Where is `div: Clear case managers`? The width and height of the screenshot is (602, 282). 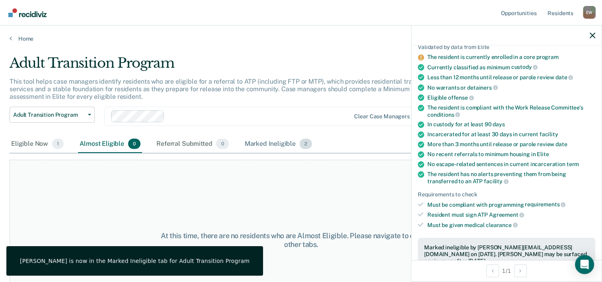
div: Clear case managers is located at coordinates (382, 116).